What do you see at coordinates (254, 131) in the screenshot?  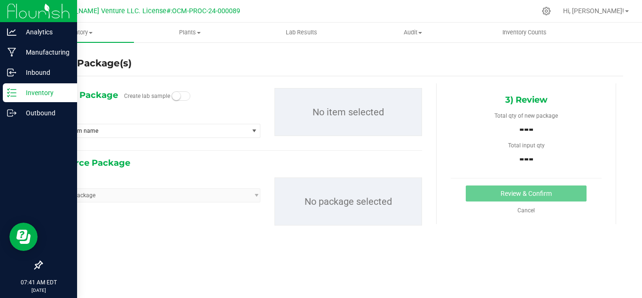 I see `span: select` at bounding box center [254, 131].